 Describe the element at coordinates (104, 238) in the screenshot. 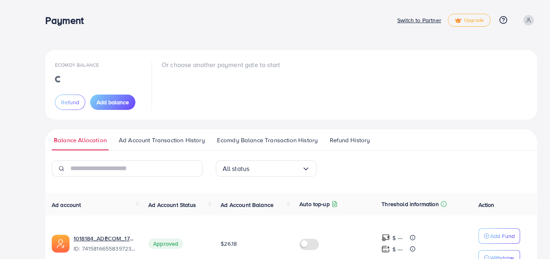

I see `a: 1018184_ADECOM_1726629369576` at that location.